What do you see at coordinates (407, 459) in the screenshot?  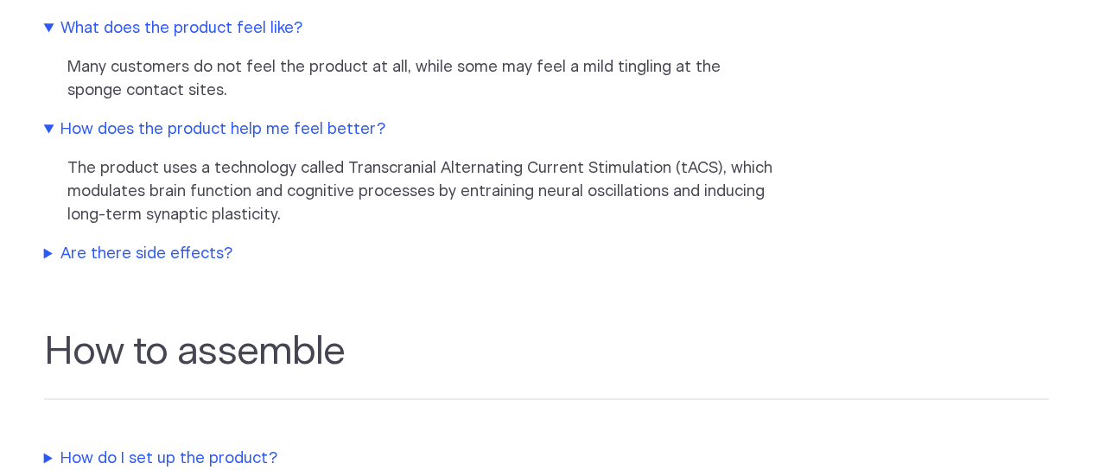 I see `summary: How do I set up the product?` at bounding box center [407, 459].